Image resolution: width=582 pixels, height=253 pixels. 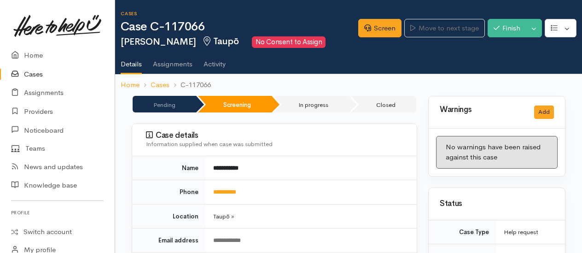 What do you see at coordinates (239, 13) in the screenshot?
I see `h6: Cases` at bounding box center [239, 13].